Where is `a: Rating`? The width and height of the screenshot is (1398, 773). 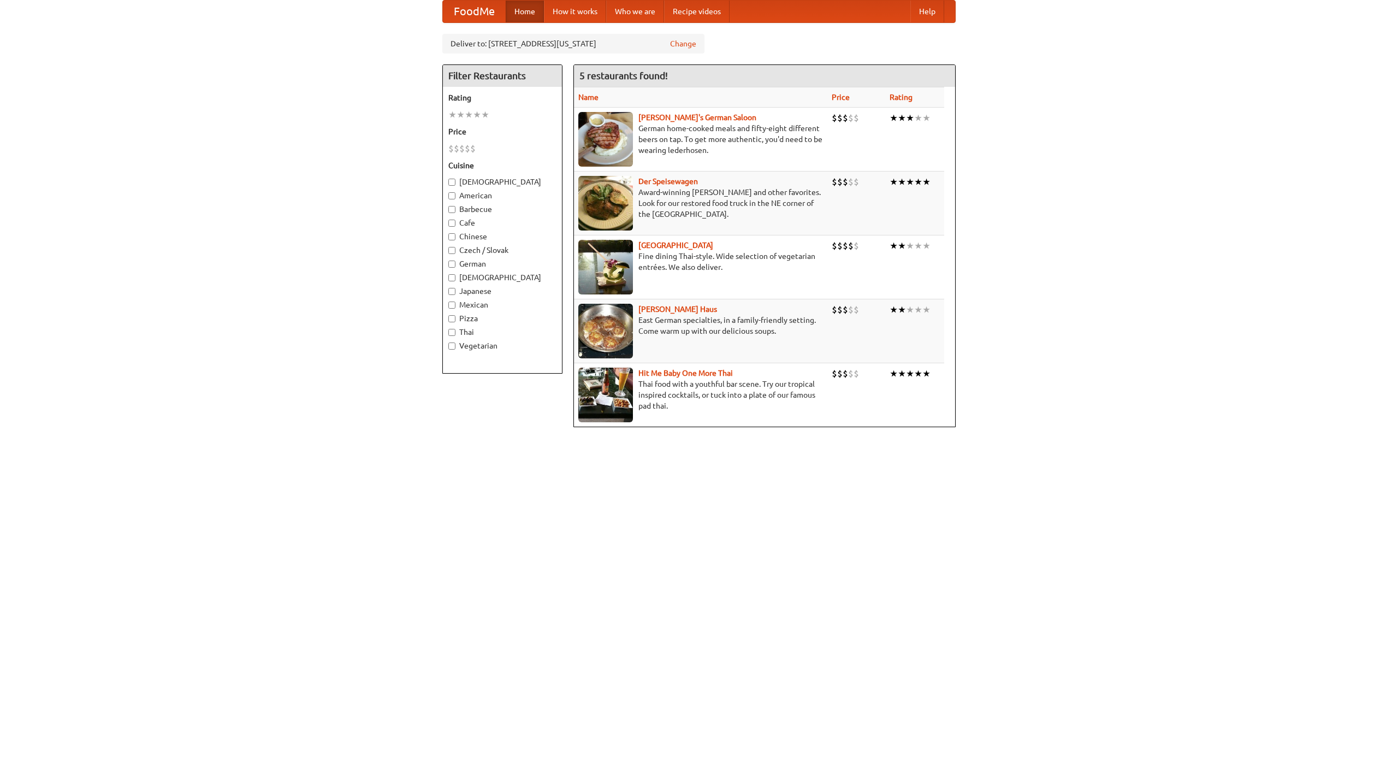 a: Rating is located at coordinates (901, 97).